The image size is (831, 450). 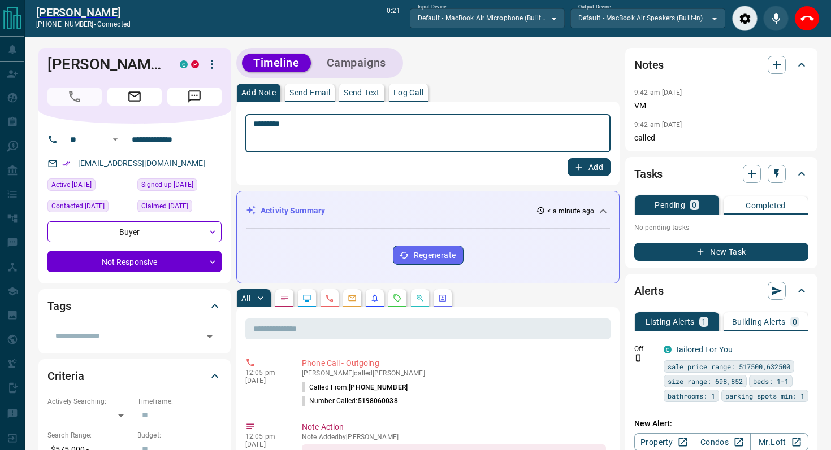 I want to click on div: Alerts, so click(x=721, y=291).